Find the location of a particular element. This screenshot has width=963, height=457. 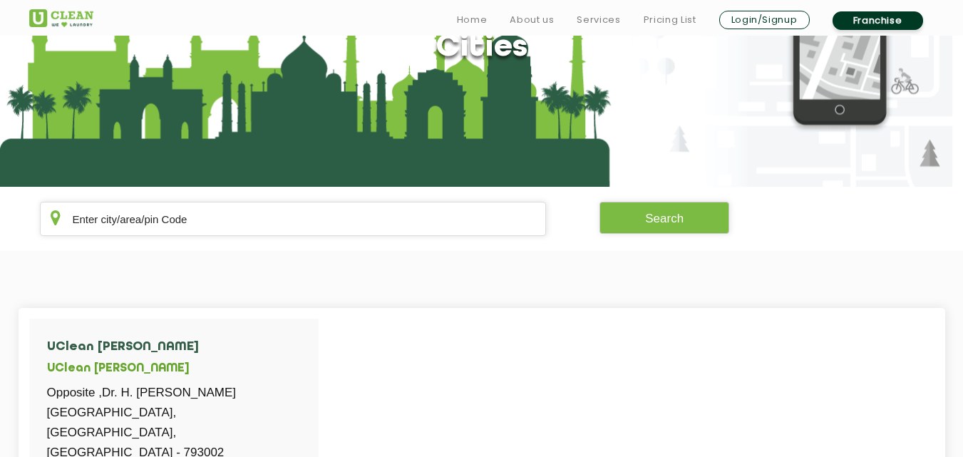

a: Services is located at coordinates (598, 20).